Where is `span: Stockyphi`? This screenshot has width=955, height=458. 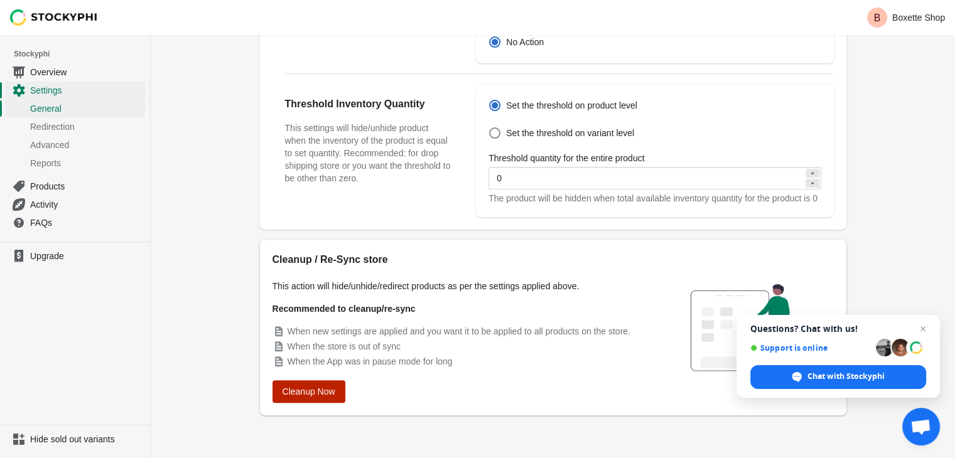 span: Stockyphi is located at coordinates (82, 54).